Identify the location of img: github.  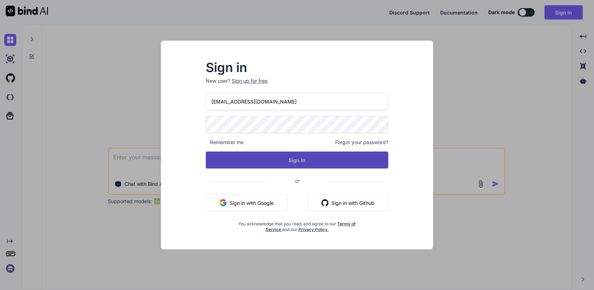
(325, 203).